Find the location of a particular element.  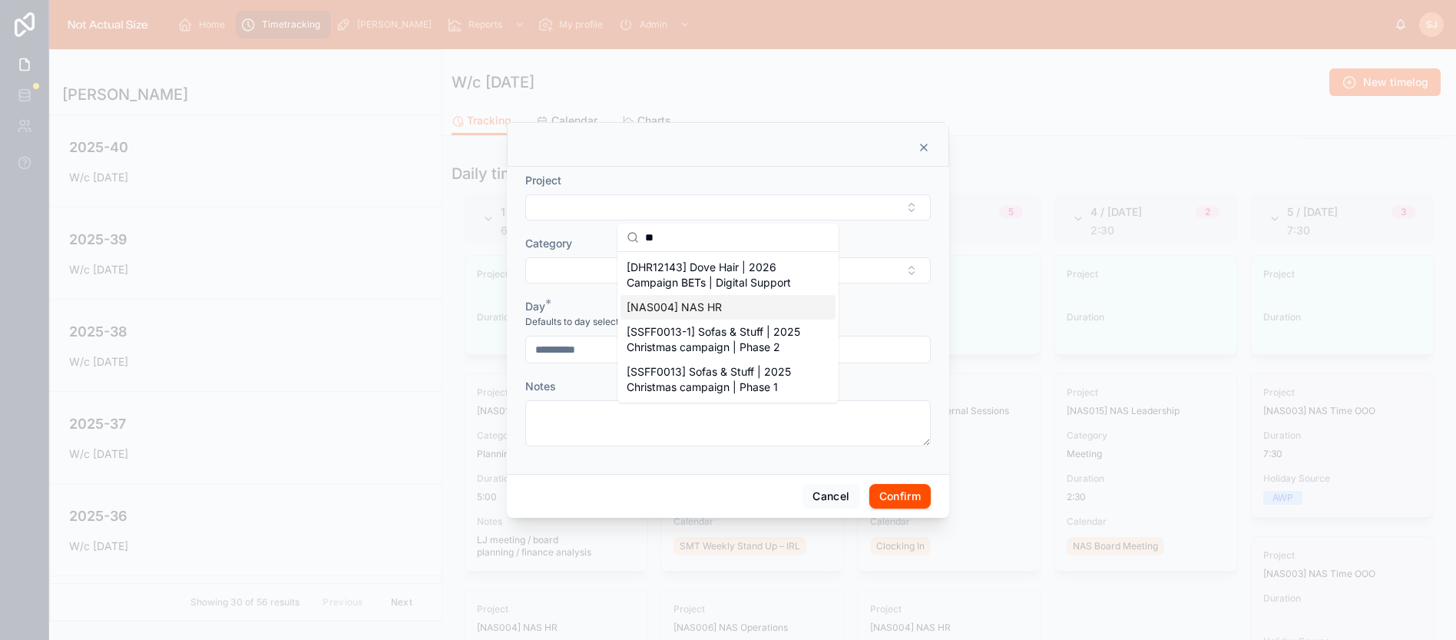

button: Cancel is located at coordinates (831, 496).